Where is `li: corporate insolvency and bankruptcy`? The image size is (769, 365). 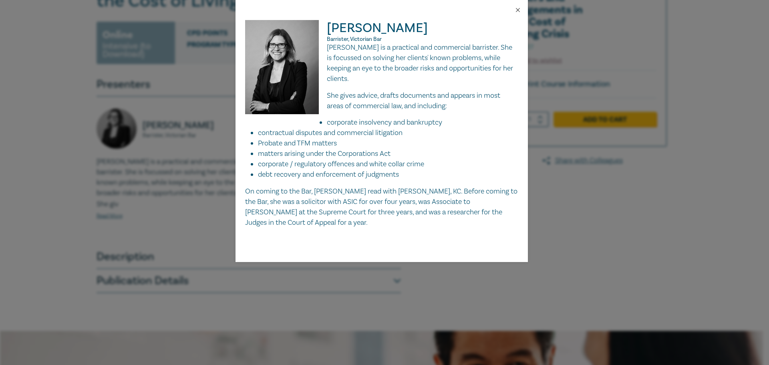 li: corporate insolvency and bankruptcy is located at coordinates (388, 123).